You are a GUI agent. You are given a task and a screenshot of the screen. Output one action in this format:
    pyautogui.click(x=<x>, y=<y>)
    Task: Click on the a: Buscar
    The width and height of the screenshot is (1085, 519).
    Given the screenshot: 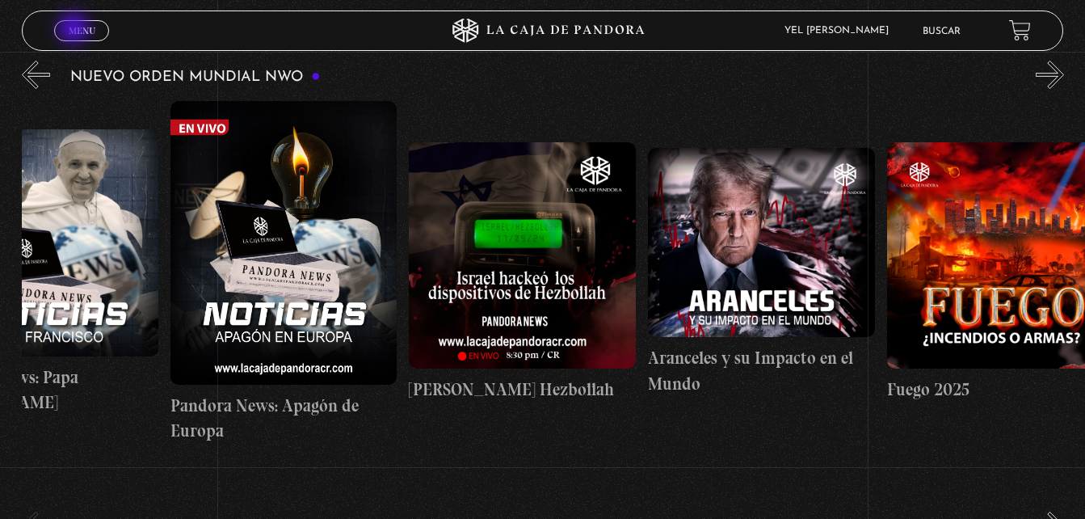 What is the action you would take?
    pyautogui.click(x=942, y=32)
    